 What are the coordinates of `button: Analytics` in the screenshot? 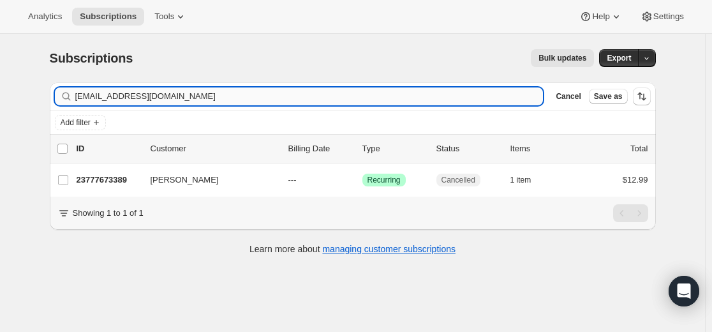 It's located at (45, 17).